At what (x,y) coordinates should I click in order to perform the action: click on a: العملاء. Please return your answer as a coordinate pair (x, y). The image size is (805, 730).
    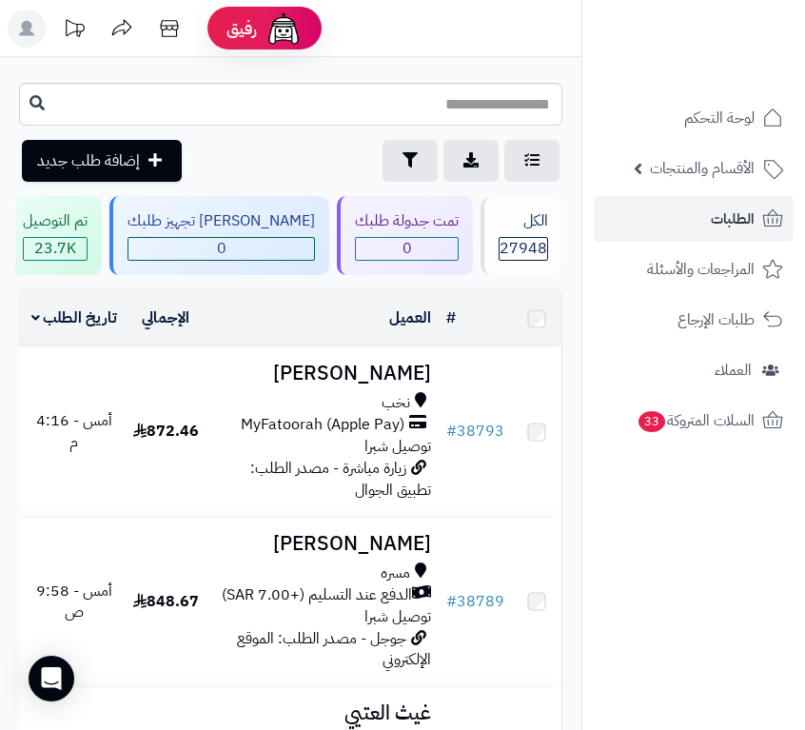
    Looking at the image, I should click on (694, 370).